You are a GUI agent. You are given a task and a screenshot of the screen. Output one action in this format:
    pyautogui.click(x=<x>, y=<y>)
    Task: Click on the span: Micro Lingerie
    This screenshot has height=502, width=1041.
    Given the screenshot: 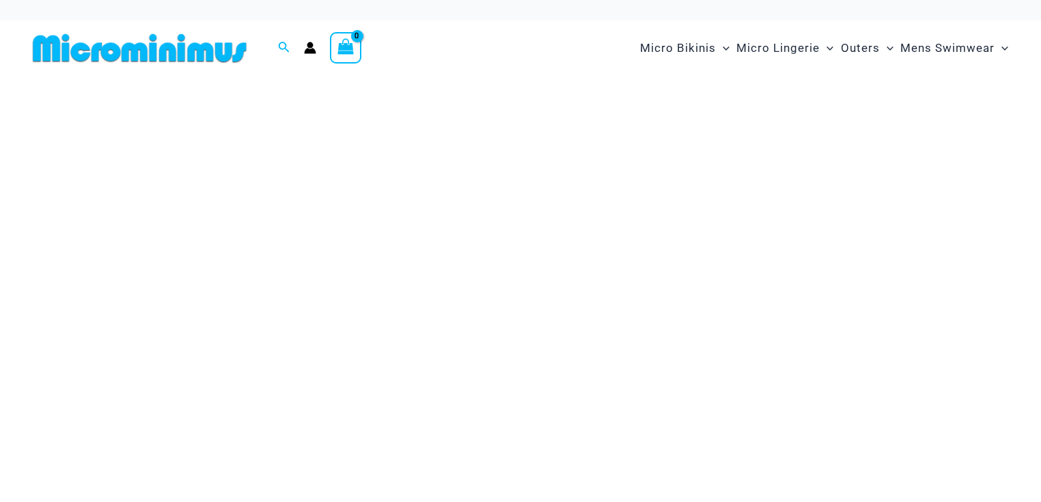 What is the action you would take?
    pyautogui.click(x=778, y=48)
    